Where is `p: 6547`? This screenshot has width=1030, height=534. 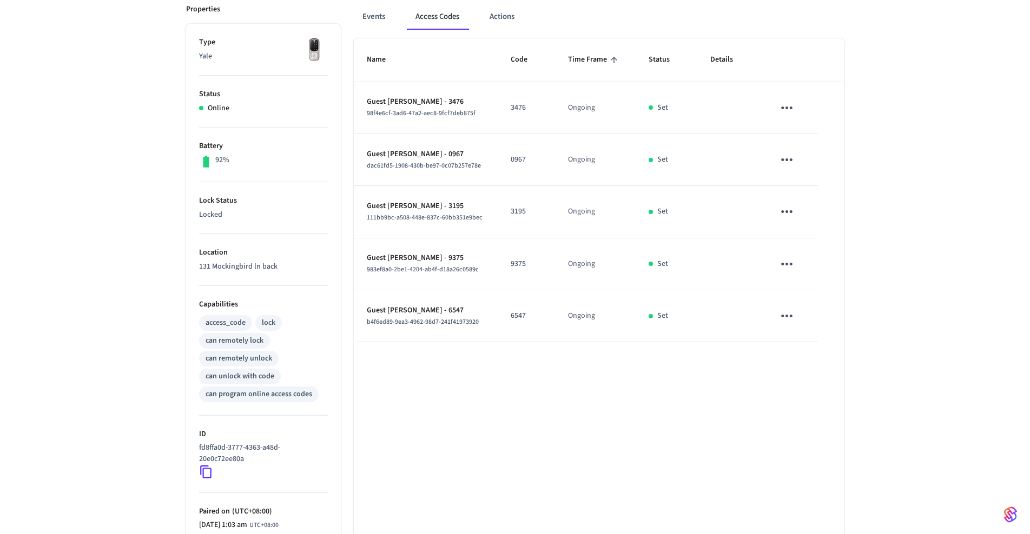
p: 6547 is located at coordinates (526, 316).